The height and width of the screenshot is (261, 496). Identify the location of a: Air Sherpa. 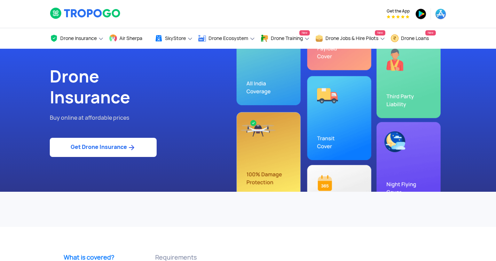
(129, 38).